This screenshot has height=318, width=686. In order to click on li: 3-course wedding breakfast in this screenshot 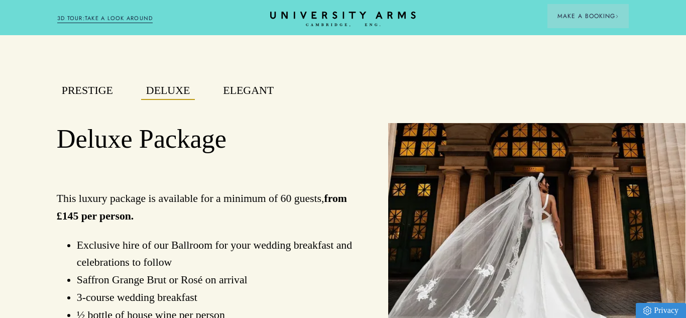, I will do `click(215, 297)`.